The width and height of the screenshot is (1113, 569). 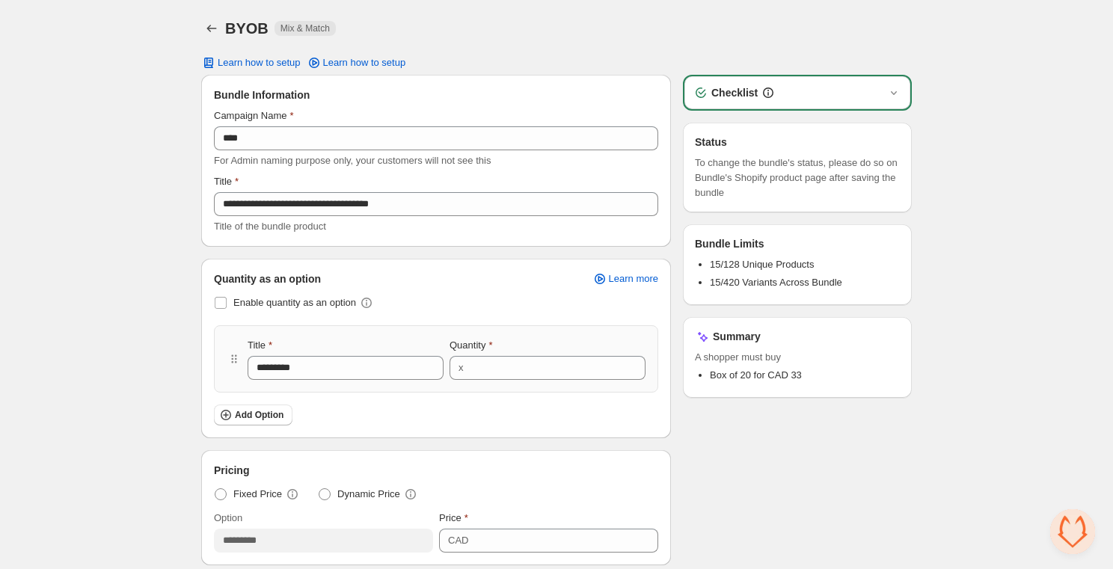 I want to click on span: Pricing, so click(x=231, y=471).